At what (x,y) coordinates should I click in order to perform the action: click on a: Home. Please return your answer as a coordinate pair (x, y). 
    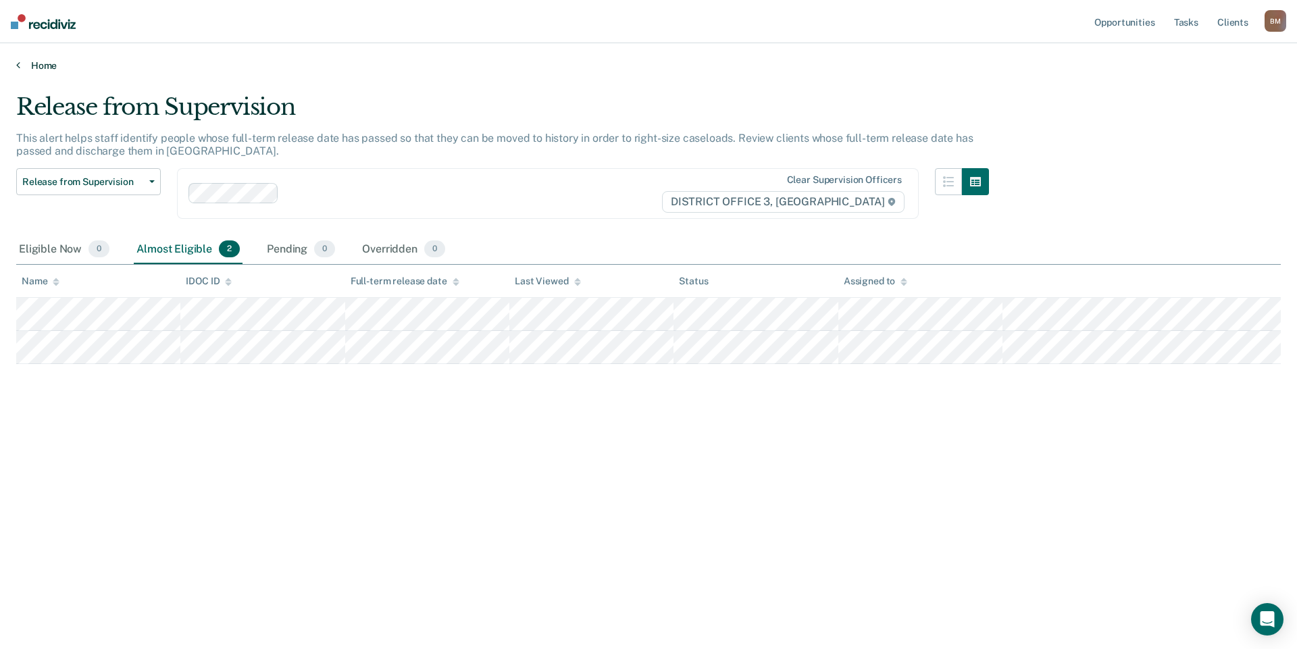
    Looking at the image, I should click on (648, 66).